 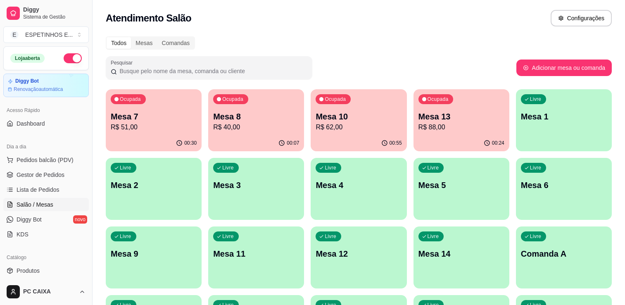 I want to click on input: Pesquisar, so click(x=212, y=71).